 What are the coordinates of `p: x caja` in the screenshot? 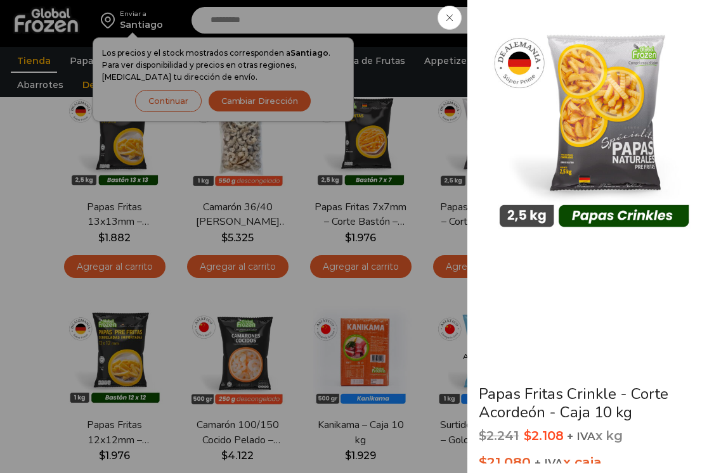 It's located at (594, 463).